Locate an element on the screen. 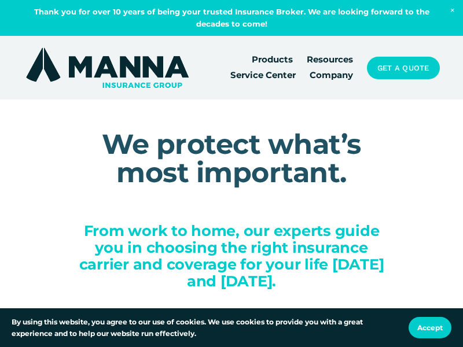 The width and height of the screenshot is (463, 347). a: Company is located at coordinates (331, 75).